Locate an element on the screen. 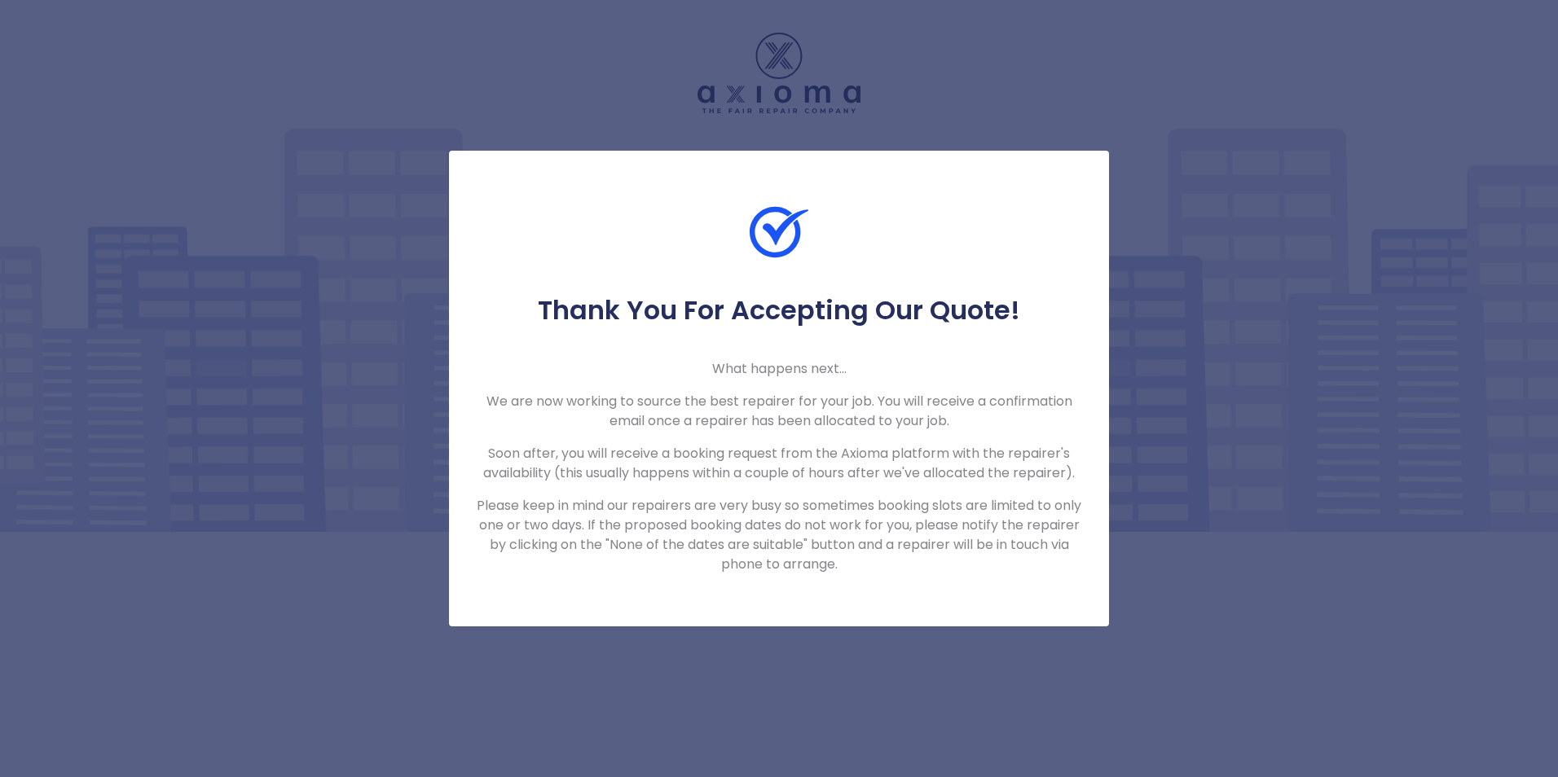 The width and height of the screenshot is (1558, 777). h5: Thank You For Accepting Our Quote! is located at coordinates (779, 310).